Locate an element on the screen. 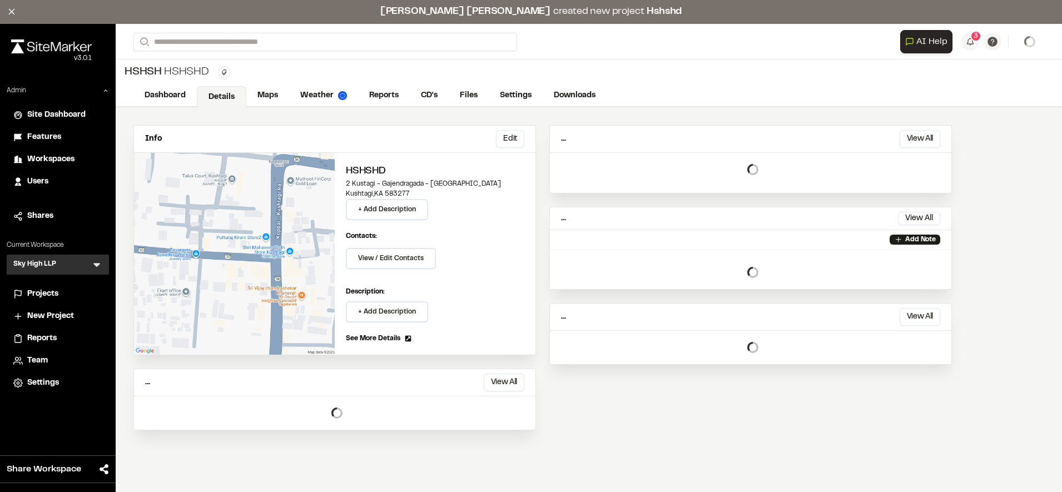  span: Reports is located at coordinates (42, 339).